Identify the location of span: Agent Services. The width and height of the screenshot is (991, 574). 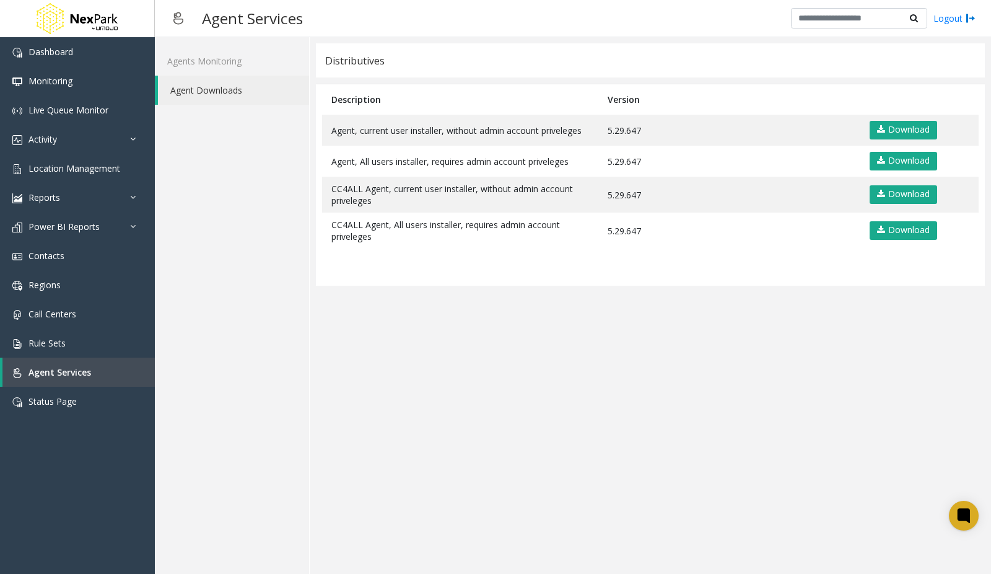
(59, 372).